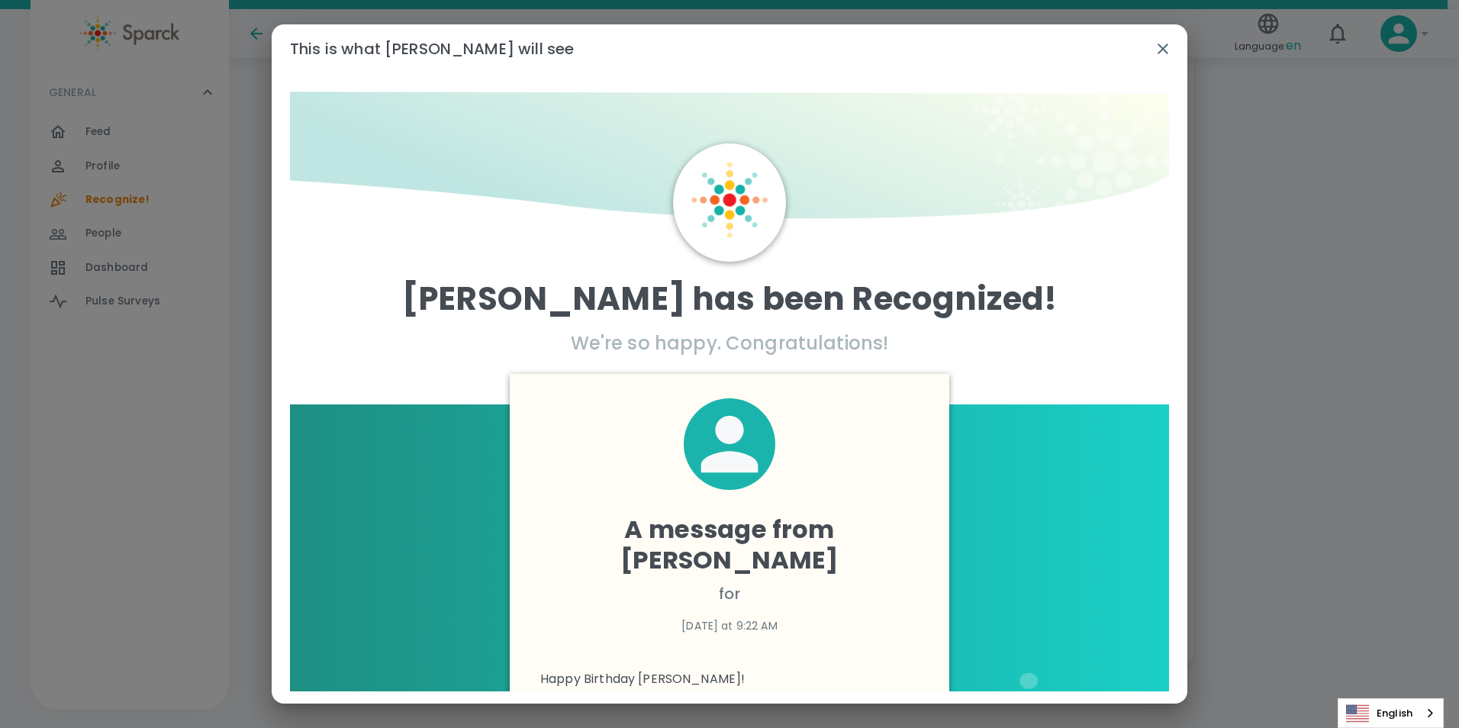 The height and width of the screenshot is (728, 1459). I want to click on img: Sparck logo, so click(729, 200).